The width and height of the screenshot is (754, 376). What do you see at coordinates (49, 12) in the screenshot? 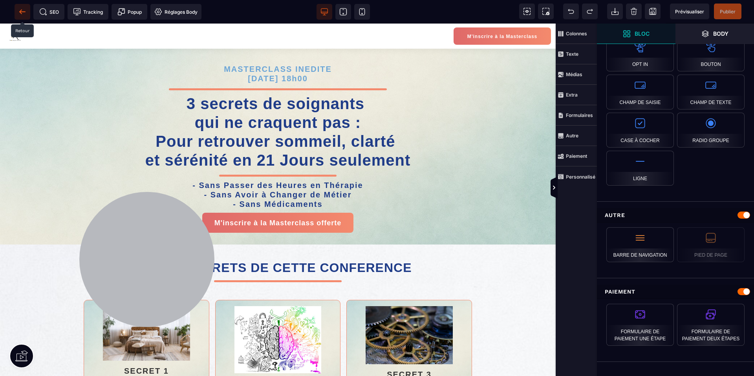
I see `span: SEO` at bounding box center [49, 12].